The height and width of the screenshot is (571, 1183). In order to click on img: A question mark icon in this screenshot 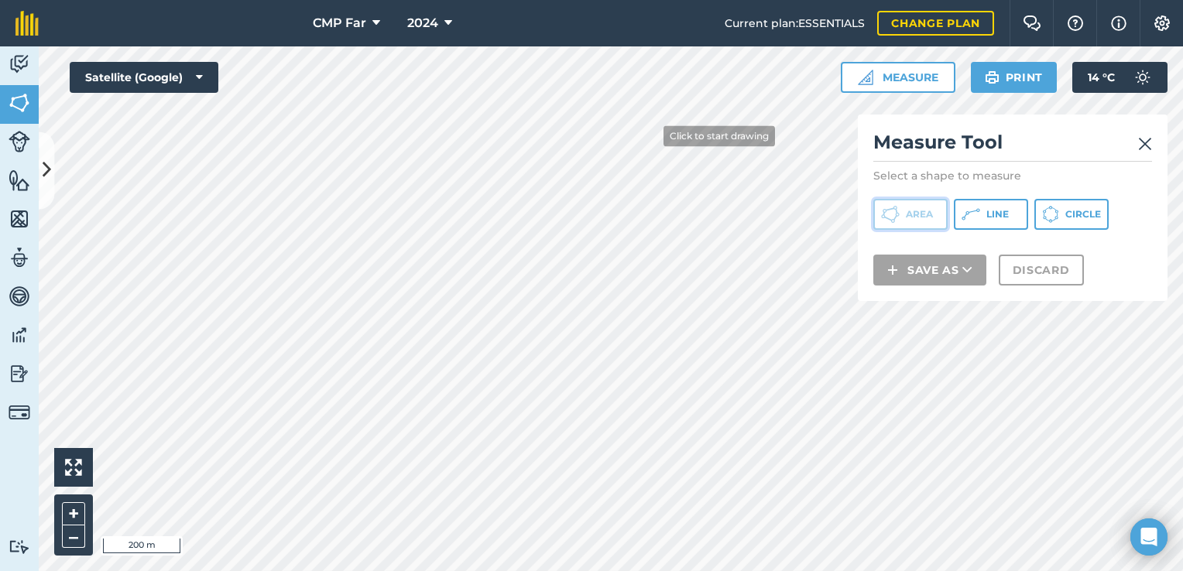, I will do `click(1075, 23)`.